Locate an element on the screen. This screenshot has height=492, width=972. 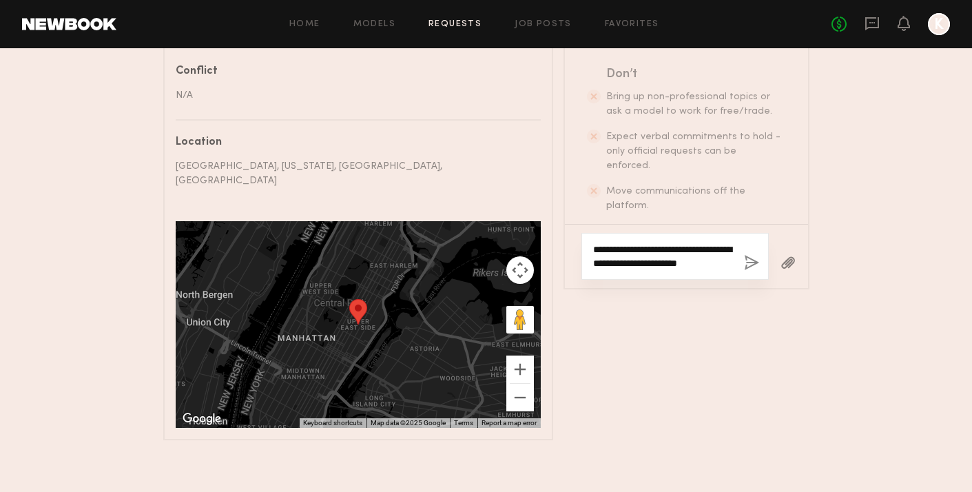
span: Move communications off the platform. is located at coordinates (676, 198).